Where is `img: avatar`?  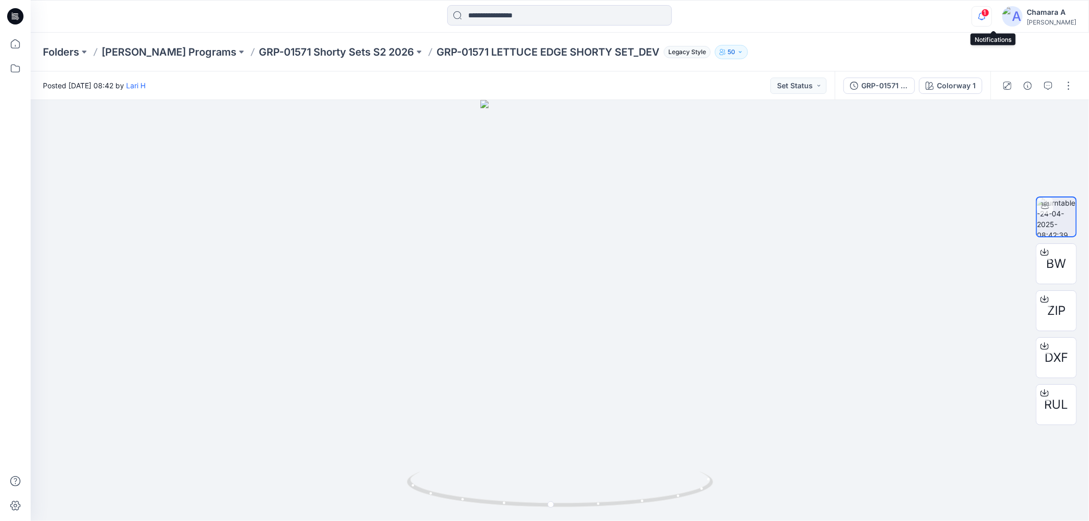
img: avatar is located at coordinates (1012, 16).